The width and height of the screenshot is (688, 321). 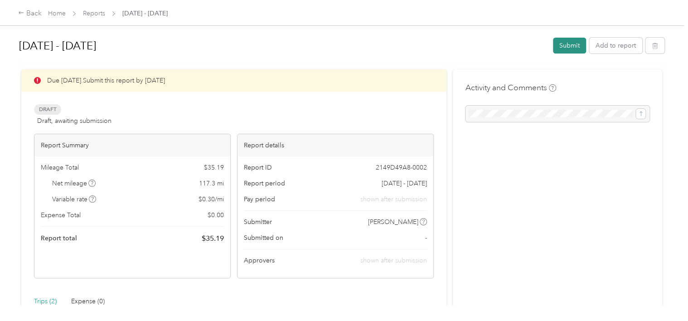 What do you see at coordinates (74, 199) in the screenshot?
I see `span: Variable rate` at bounding box center [74, 199].